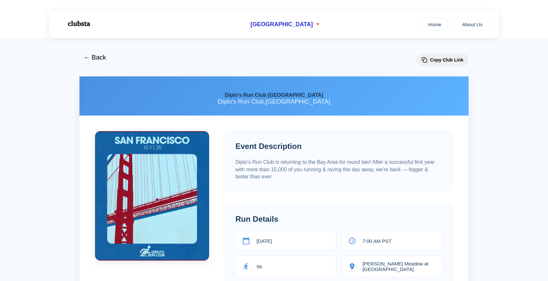 The image size is (548, 281). Describe the element at coordinates (95, 57) in the screenshot. I see `button: ← Back` at that location.